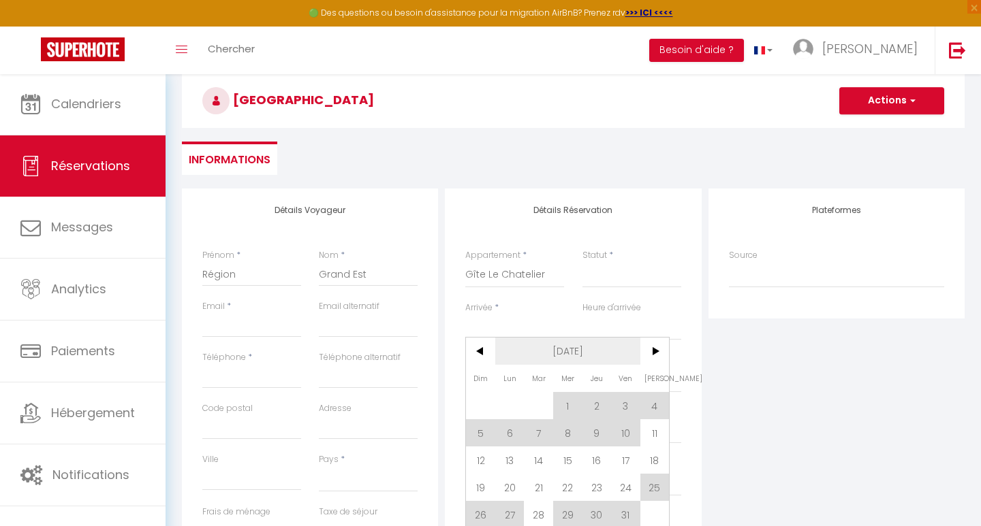 The height and width of the screenshot is (526, 981). What do you see at coordinates (218, 255) in the screenshot?
I see `label: Prénom` at bounding box center [218, 255].